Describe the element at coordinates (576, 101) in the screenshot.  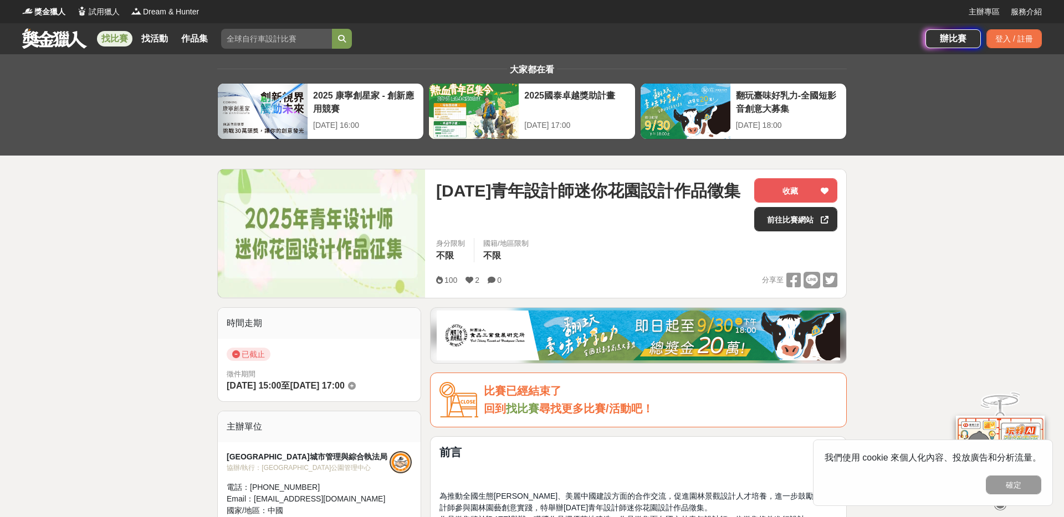
I see `div: 2025國泰卓越獎助計畫` at that location.